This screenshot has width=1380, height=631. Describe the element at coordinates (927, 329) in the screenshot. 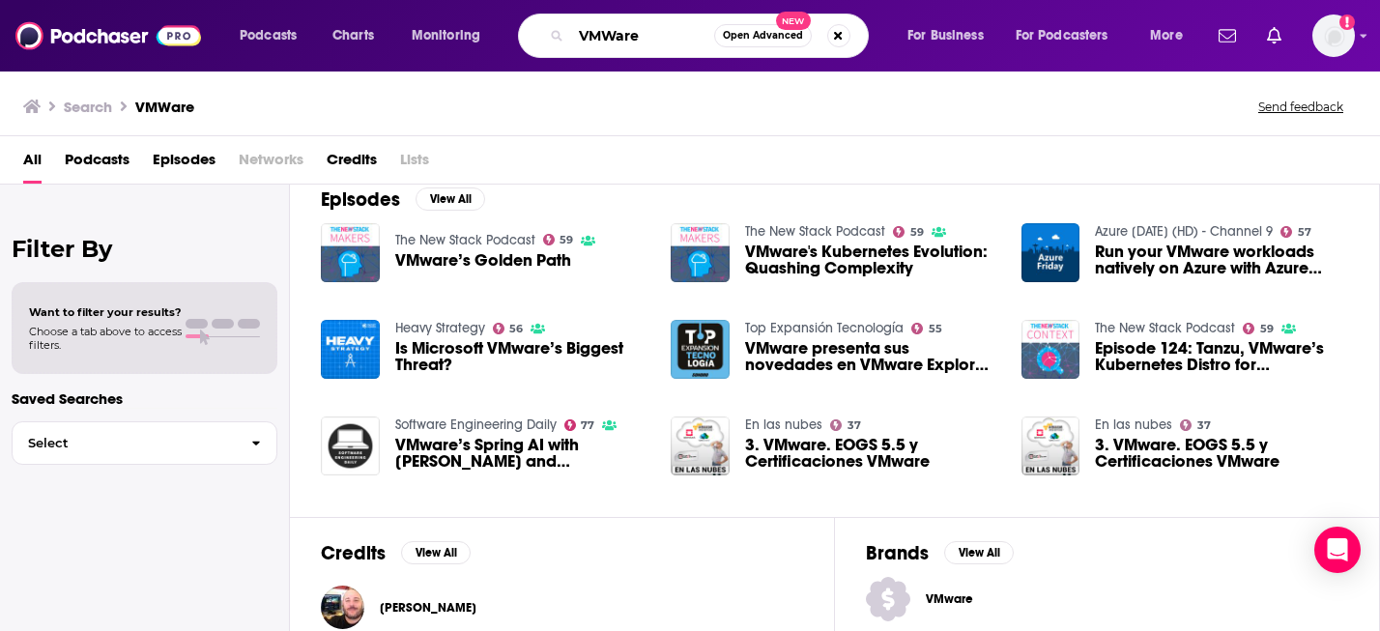

I see `a: 55` at that location.